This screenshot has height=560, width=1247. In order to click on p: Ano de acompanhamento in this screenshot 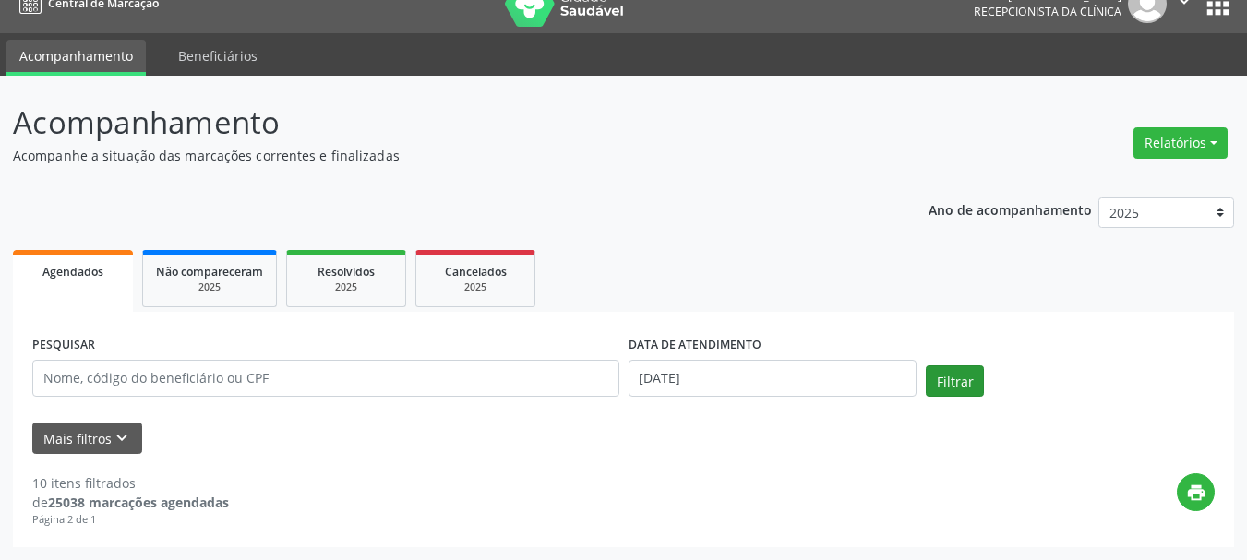, I will do `click(1010, 209)`.